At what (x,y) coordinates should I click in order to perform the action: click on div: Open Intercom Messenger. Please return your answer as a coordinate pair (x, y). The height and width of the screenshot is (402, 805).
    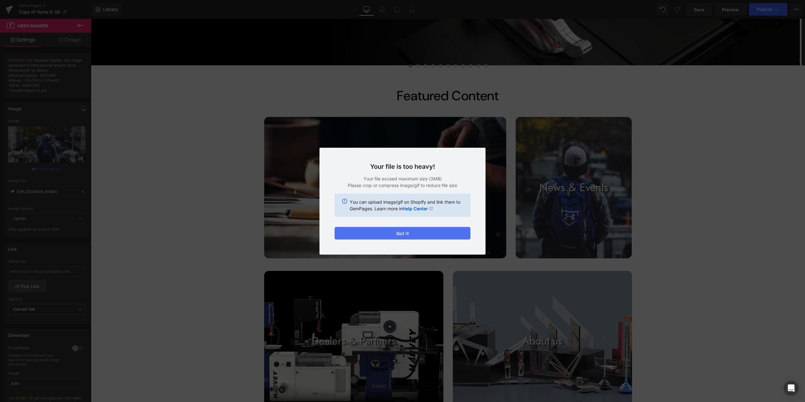
    Looking at the image, I should click on (792, 389).